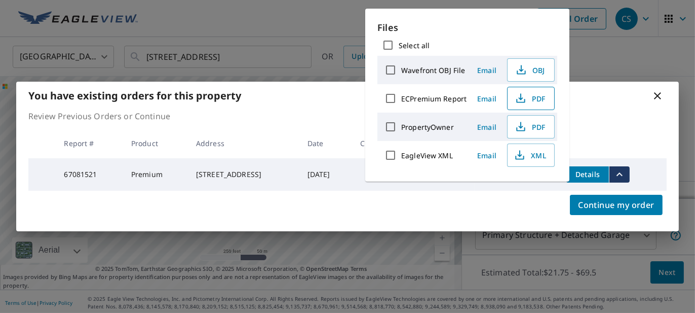 The height and width of the screenshot is (313, 695). What do you see at coordinates (530, 155) in the screenshot?
I see `span: XML` at bounding box center [530, 155].